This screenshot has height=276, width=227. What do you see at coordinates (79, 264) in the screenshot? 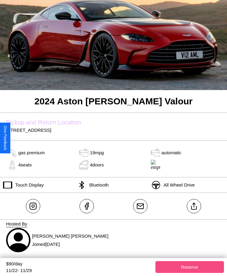
I see `div: $ 90 /day` at bounding box center [79, 264].